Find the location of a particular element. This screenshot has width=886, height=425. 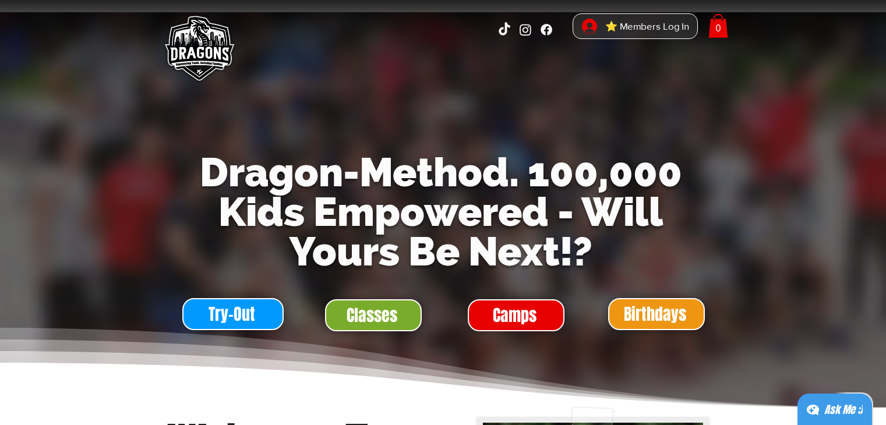

text: 0 is located at coordinates (718, 28).